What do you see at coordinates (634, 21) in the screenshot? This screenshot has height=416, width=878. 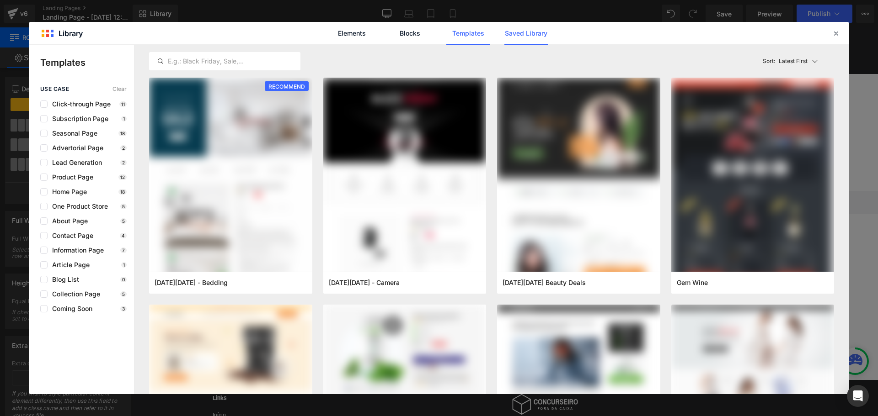 I see `span: do Aluno` at bounding box center [634, 21].